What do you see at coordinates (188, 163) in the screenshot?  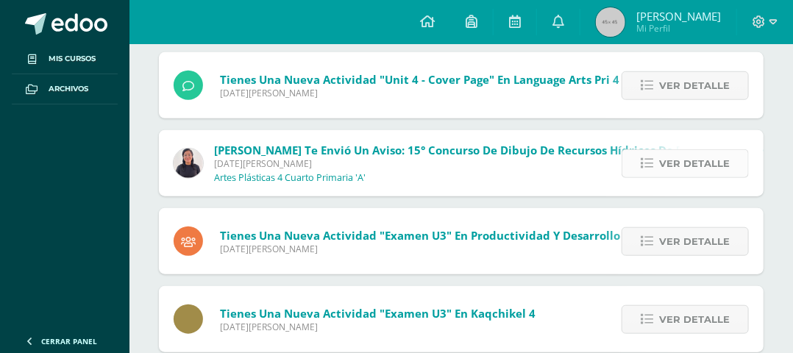 I see `img: b44a260999c9d2f44e9afe0ea64fd14b.png` at bounding box center [188, 163].